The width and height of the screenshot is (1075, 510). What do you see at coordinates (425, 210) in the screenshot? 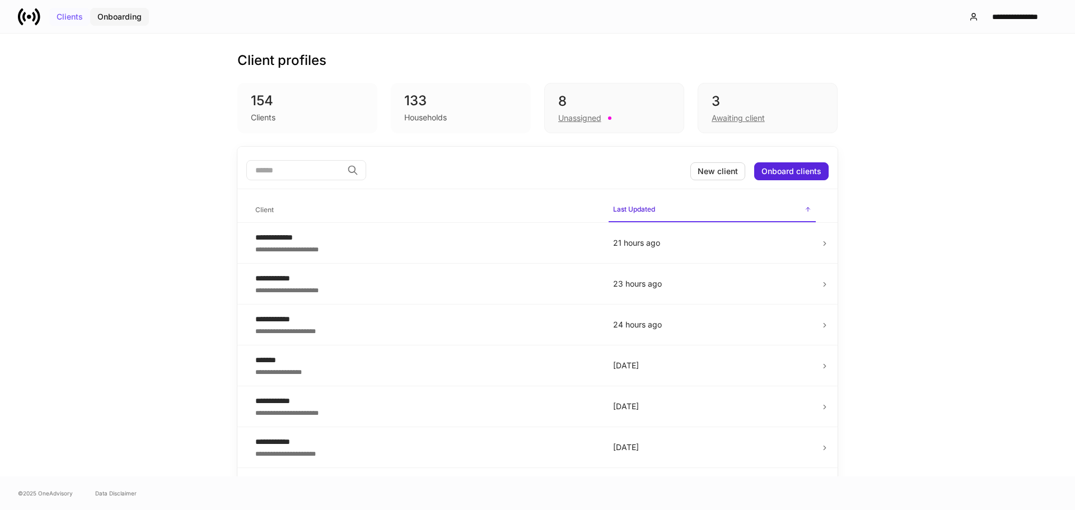
I see `span: Client` at bounding box center [425, 210].